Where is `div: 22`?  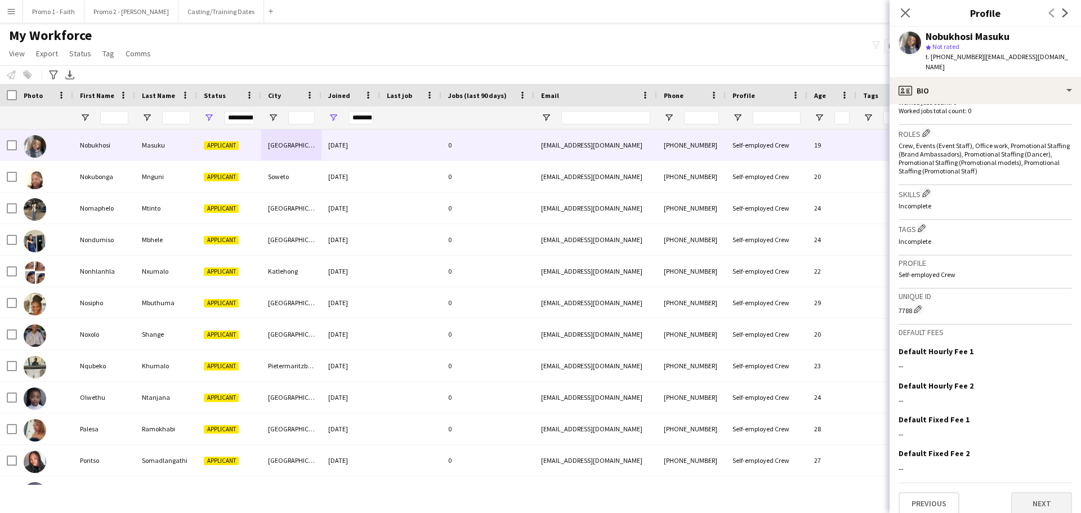
div: 22 is located at coordinates (831, 271).